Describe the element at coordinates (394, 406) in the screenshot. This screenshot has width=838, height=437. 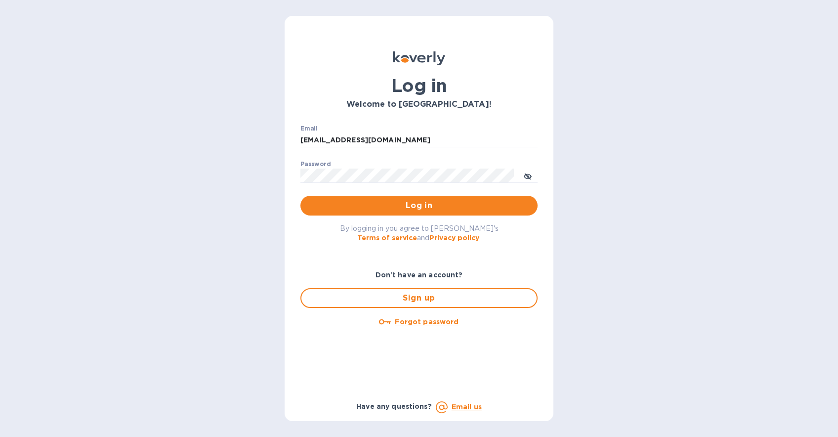
I see `b: Have any questions?` at that location.